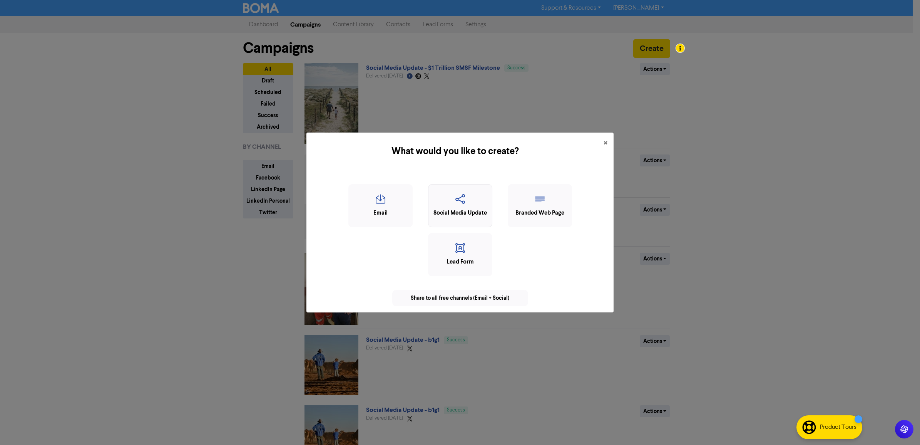 This screenshot has width=920, height=445. Describe the element at coordinates (901, 426) in the screenshot. I see `div: Chat Widget` at that location.